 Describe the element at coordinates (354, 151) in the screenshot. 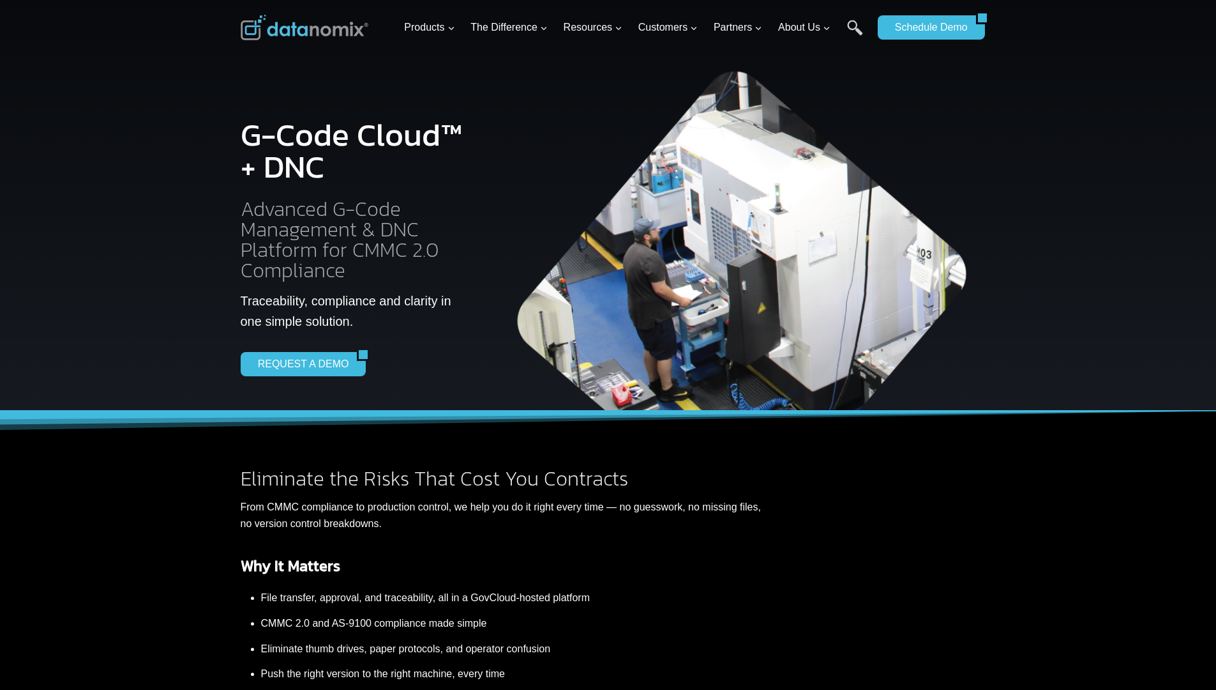

I see `h1: G-Code Cloud™ + DNC` at that location.